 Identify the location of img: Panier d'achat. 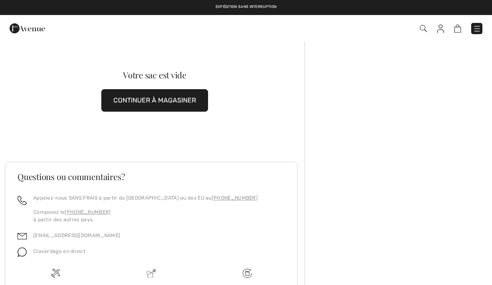
(458, 28).